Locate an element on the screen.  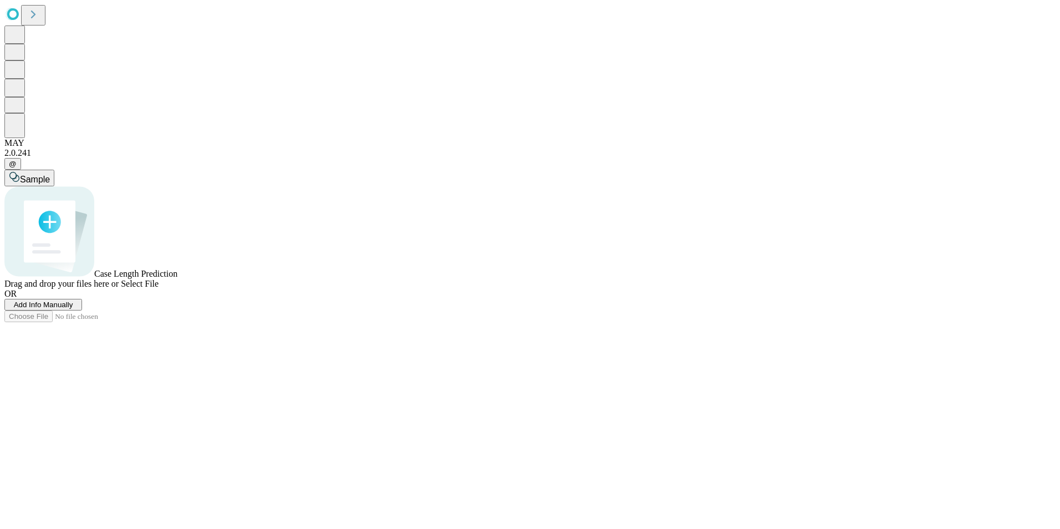
div: 2.0.241 is located at coordinates (530, 153).